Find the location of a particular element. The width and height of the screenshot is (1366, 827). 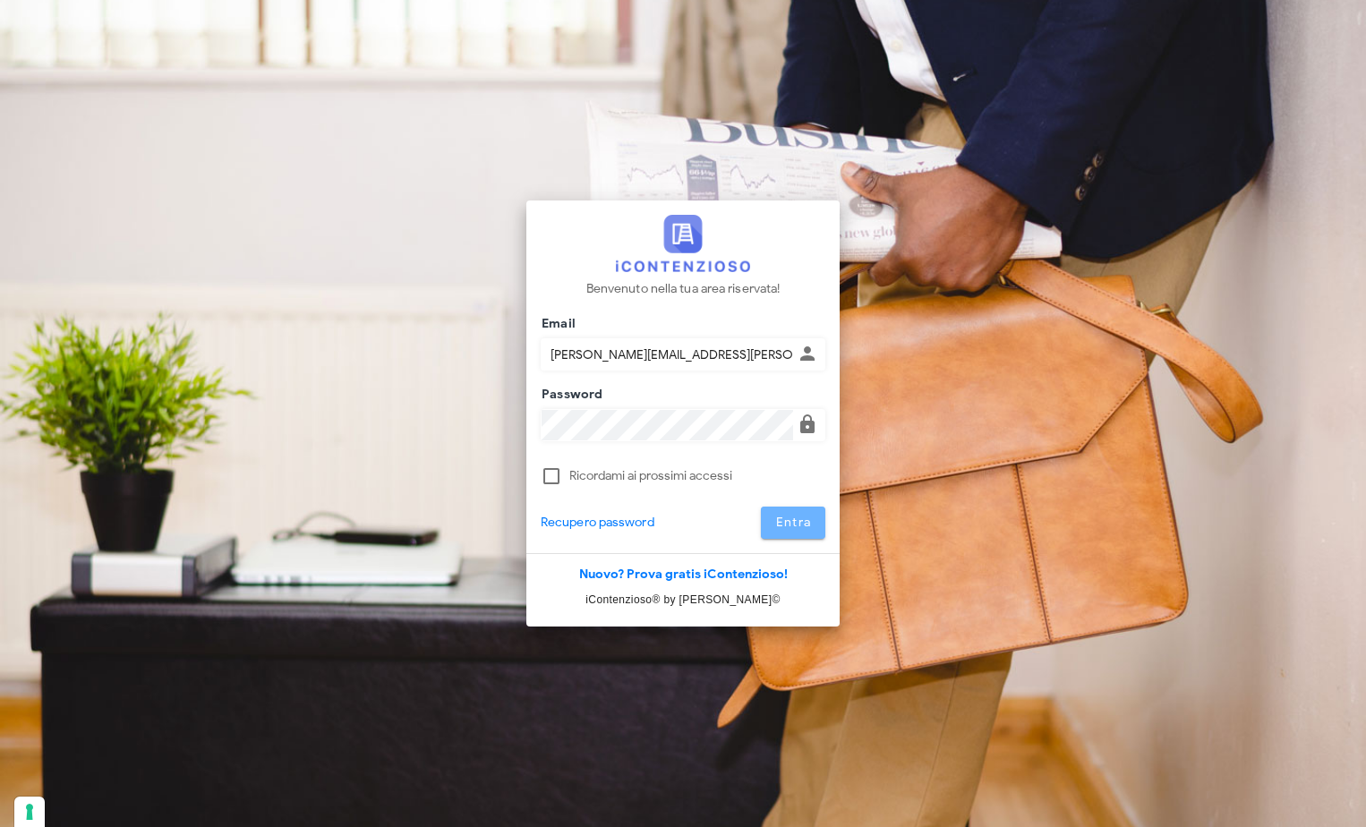

label: Ricordami ai prossimi accessi is located at coordinates (697, 476).